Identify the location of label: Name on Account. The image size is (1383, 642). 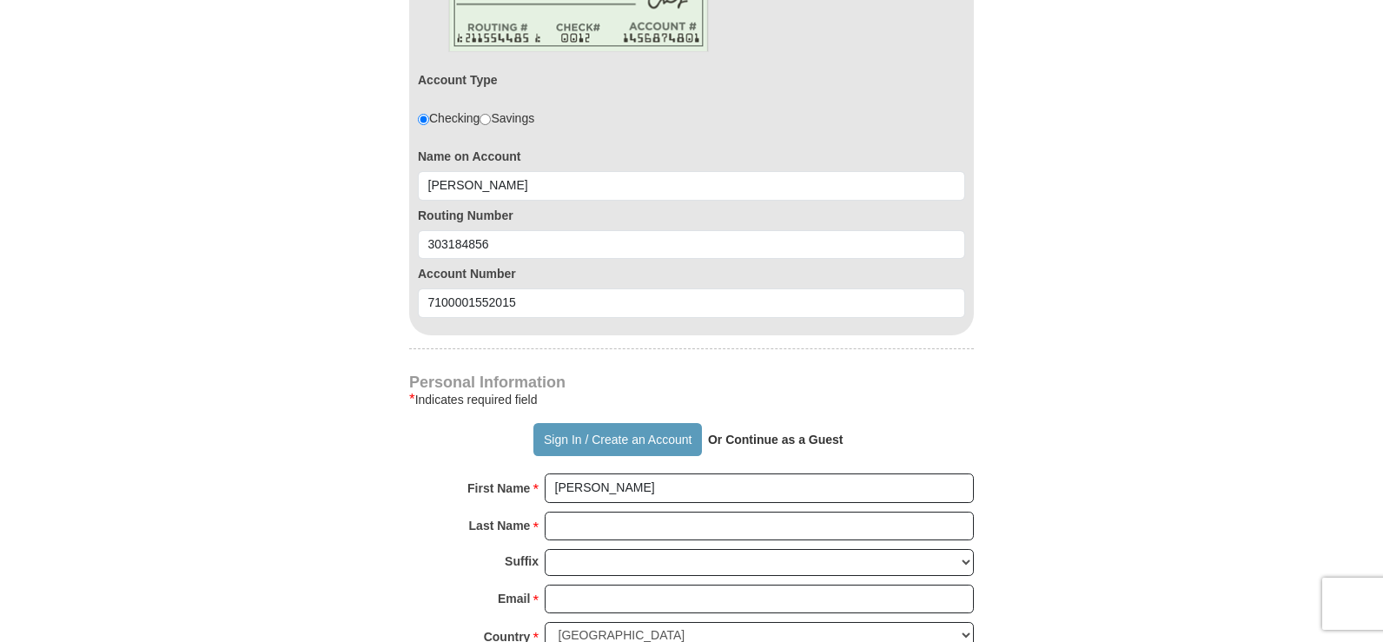
(692, 156).